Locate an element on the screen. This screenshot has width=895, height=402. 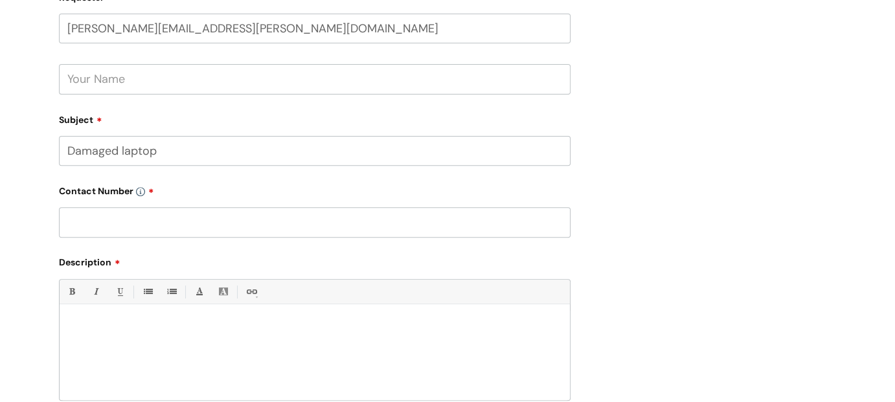
input: Your Name is located at coordinates (315, 79).